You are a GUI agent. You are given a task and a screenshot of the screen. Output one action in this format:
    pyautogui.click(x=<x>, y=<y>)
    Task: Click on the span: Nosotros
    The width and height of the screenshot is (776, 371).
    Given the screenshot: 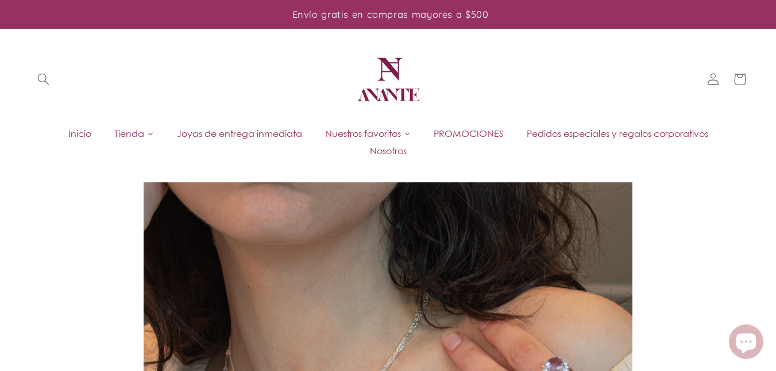 What is the action you would take?
    pyautogui.click(x=388, y=151)
    